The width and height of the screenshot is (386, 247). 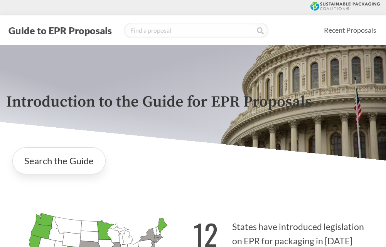 I want to click on a: Search the Guide, so click(x=59, y=161).